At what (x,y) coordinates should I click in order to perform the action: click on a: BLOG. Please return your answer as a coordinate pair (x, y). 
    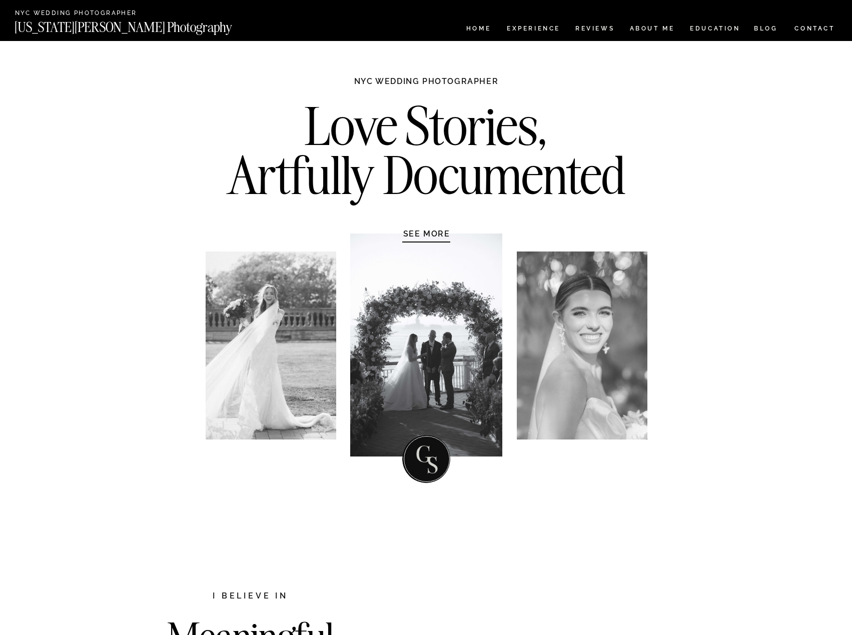
    Looking at the image, I should click on (766, 30).